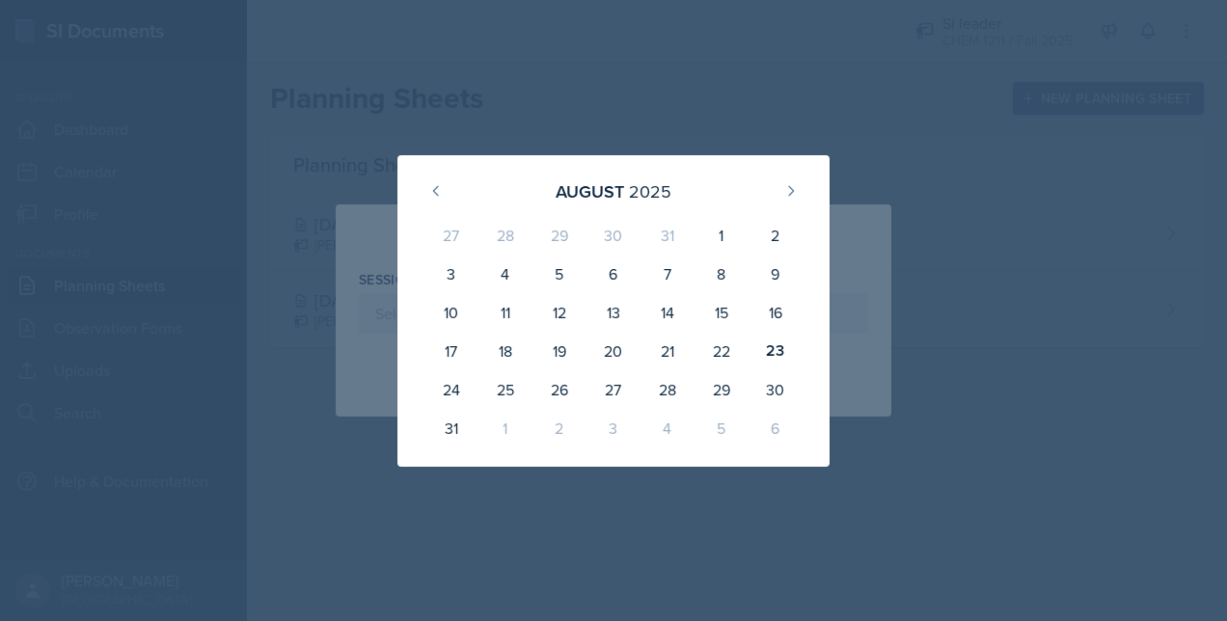 The width and height of the screenshot is (1227, 621). What do you see at coordinates (667, 351) in the screenshot?
I see `div: 21` at bounding box center [667, 351].